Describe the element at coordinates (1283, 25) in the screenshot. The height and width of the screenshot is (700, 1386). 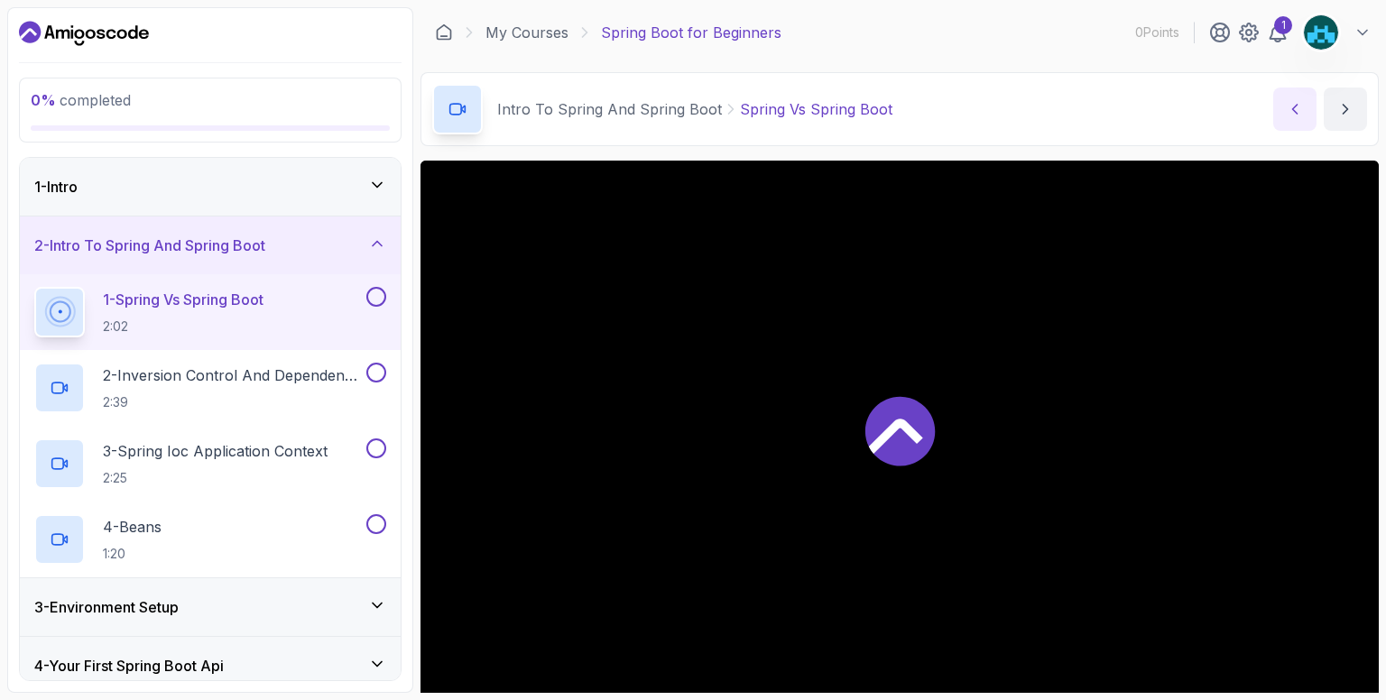
I see `div: 1` at that location.